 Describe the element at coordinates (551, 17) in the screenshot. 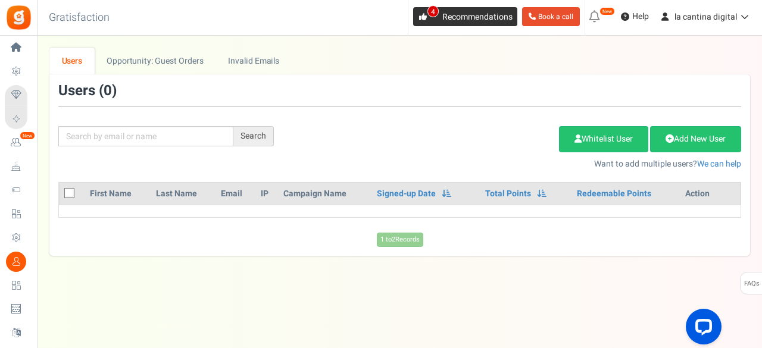

I see `a: Book a call` at that location.